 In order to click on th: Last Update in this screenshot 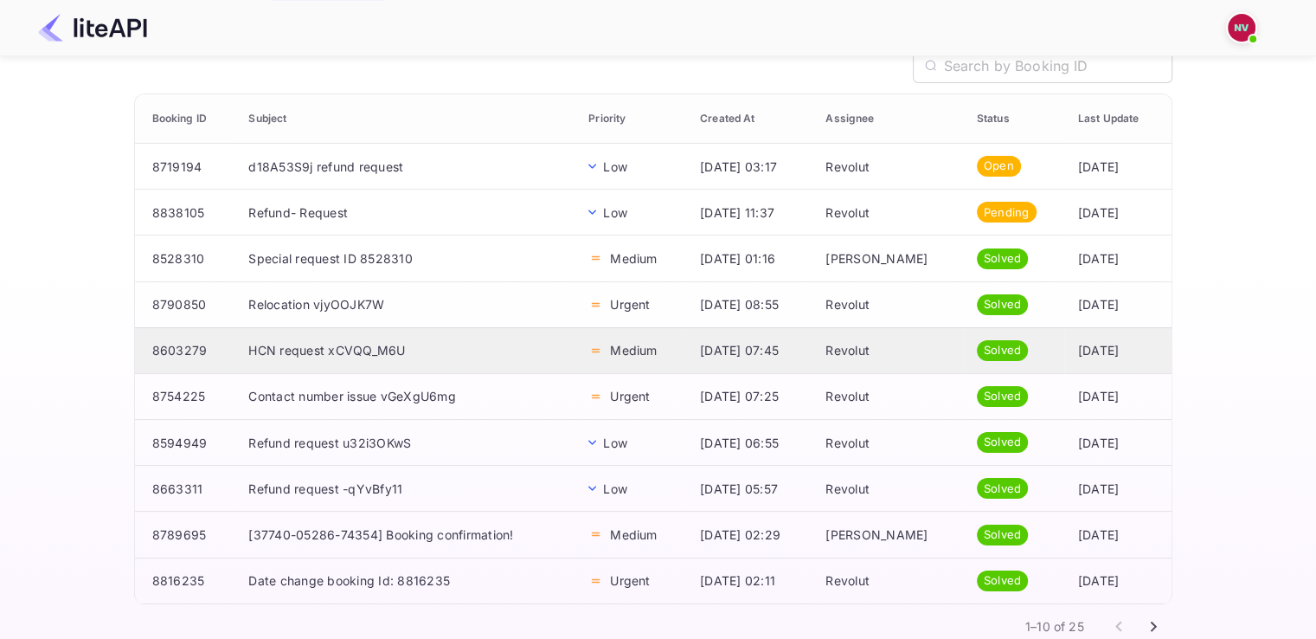, I will do `click(1118, 119)`.